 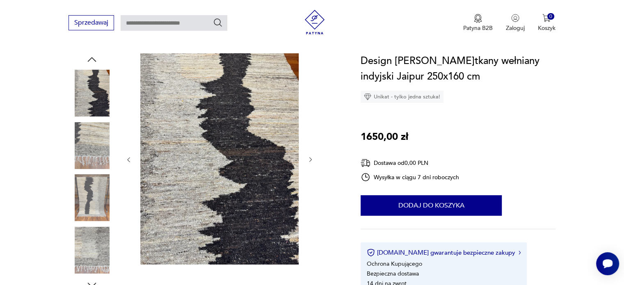 What do you see at coordinates (218, 23) in the screenshot?
I see `button: Szukaj` at bounding box center [218, 23].